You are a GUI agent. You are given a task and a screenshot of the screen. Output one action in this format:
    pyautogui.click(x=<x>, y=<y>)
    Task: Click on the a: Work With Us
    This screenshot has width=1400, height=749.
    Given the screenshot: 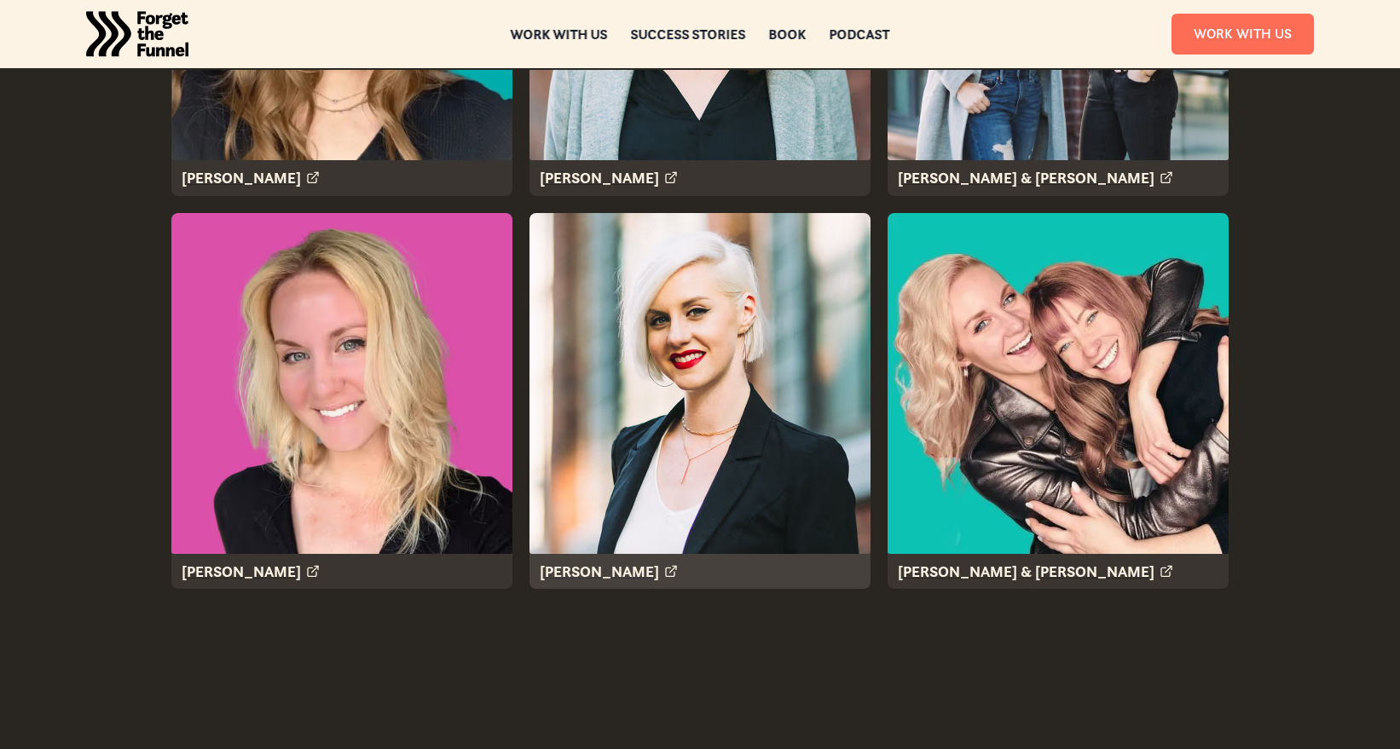 What is the action you would take?
    pyautogui.click(x=1242, y=33)
    